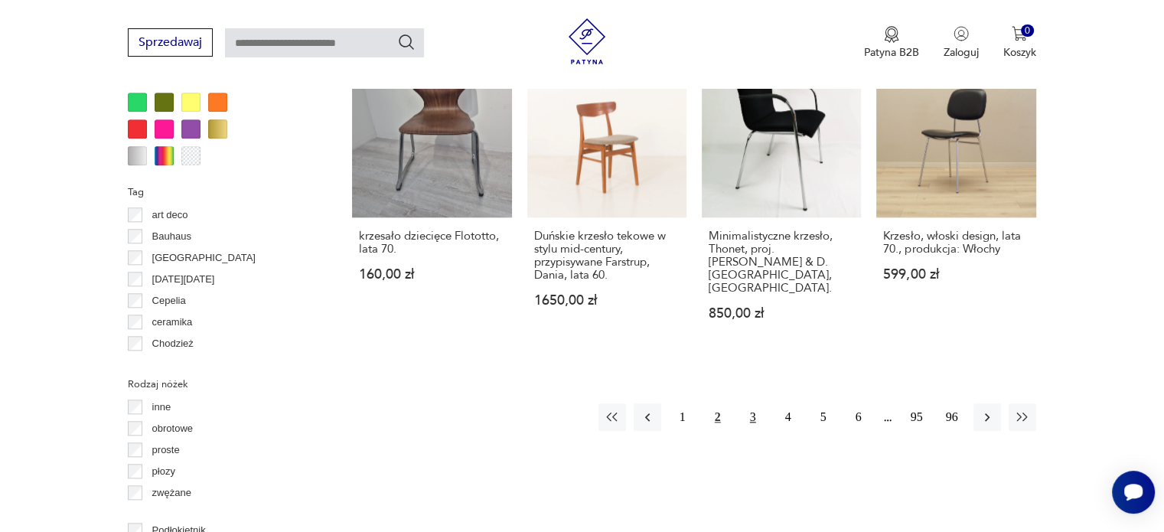 Image resolution: width=1164 pixels, height=532 pixels. I want to click on button: Sprzedawaj, so click(170, 42).